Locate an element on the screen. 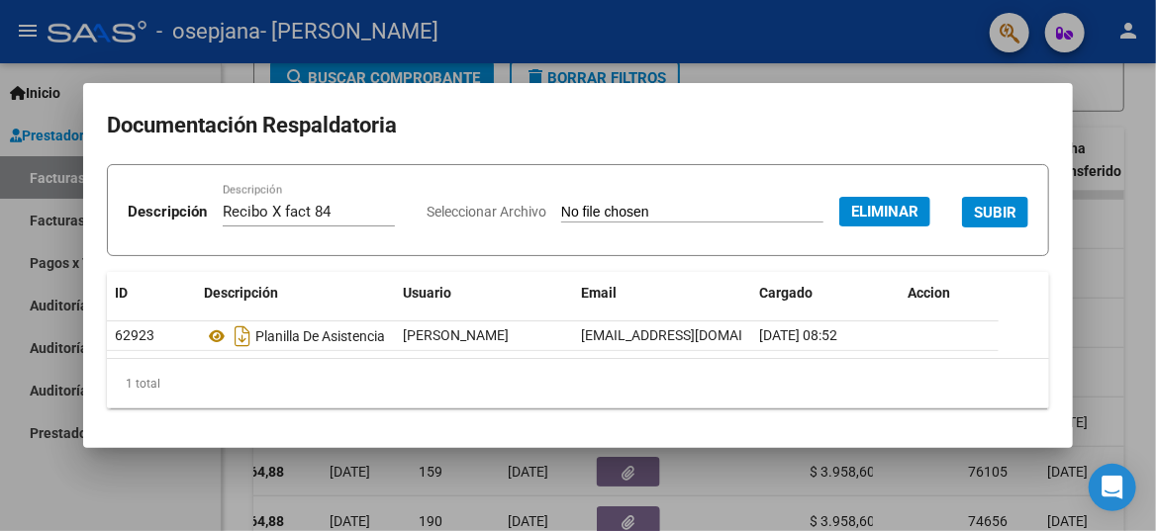 The width and height of the screenshot is (1156, 531). datatable-header-cell: Accion is located at coordinates (949, 293).